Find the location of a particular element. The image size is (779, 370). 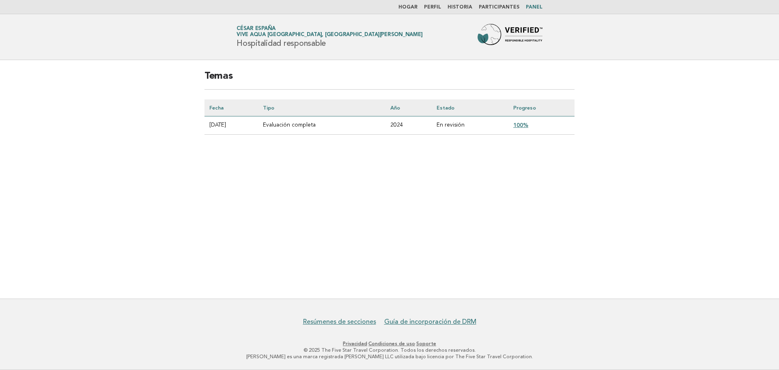

font: Progreso is located at coordinates (524, 107).